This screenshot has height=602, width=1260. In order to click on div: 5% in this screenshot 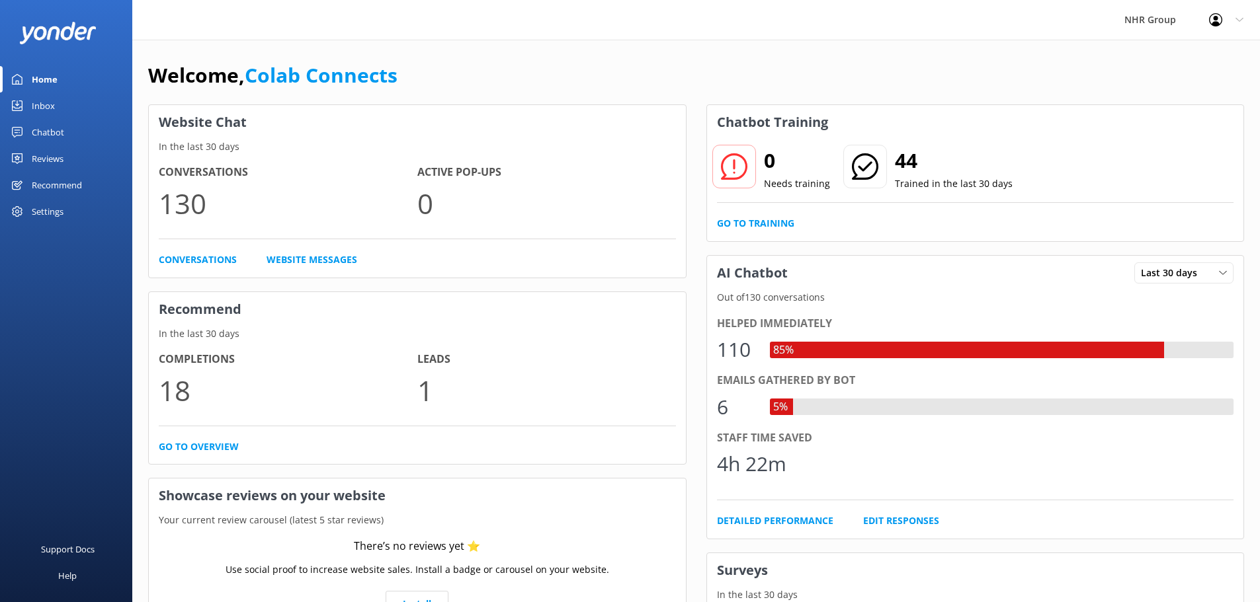, I will do `click(780, 407)`.